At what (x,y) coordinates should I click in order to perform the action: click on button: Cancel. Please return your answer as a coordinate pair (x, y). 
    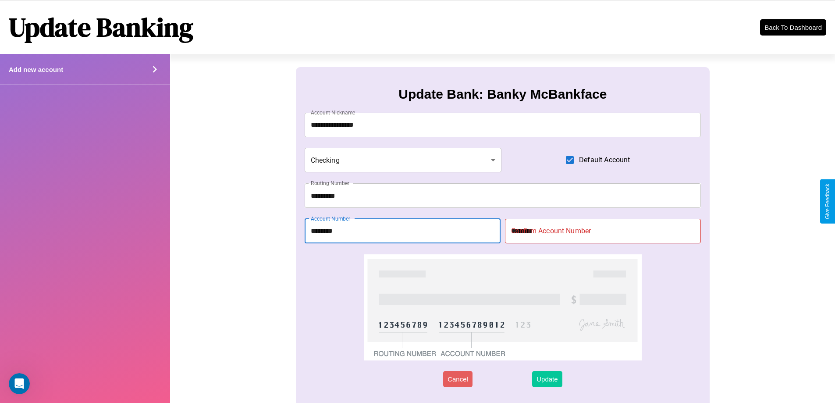
    Looking at the image, I should click on (457, 378).